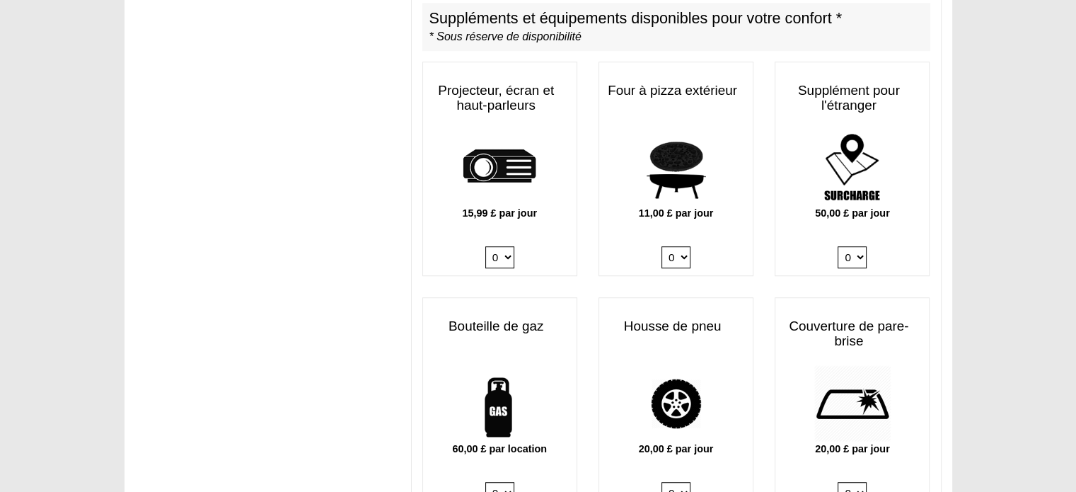  Describe the element at coordinates (848, 333) in the screenshot. I see `font: Couverture de pare-brise` at that location.